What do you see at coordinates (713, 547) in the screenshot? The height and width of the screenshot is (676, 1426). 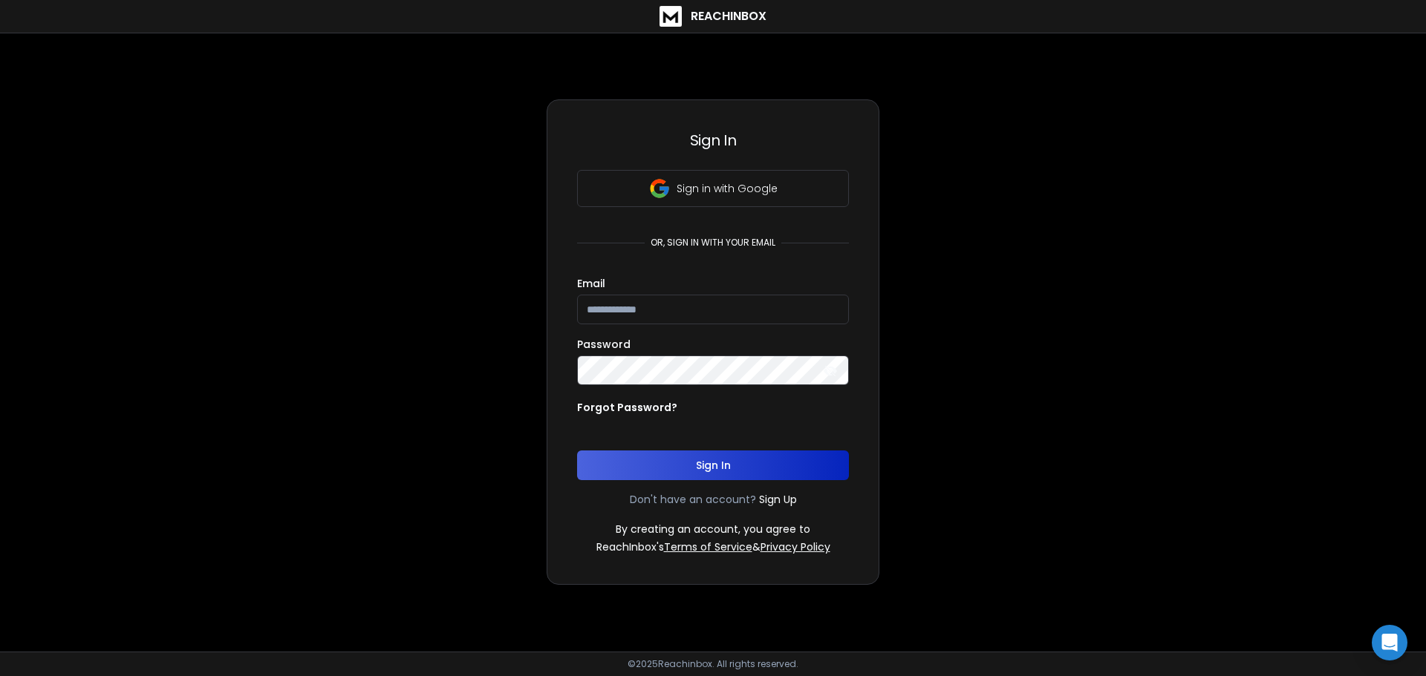 I see `p: ReachInbox's &` at bounding box center [713, 547].